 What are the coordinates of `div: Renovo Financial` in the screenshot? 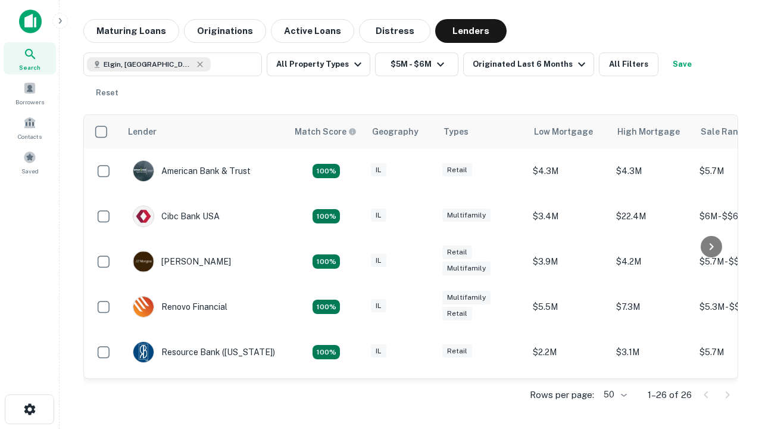 It's located at (180, 307).